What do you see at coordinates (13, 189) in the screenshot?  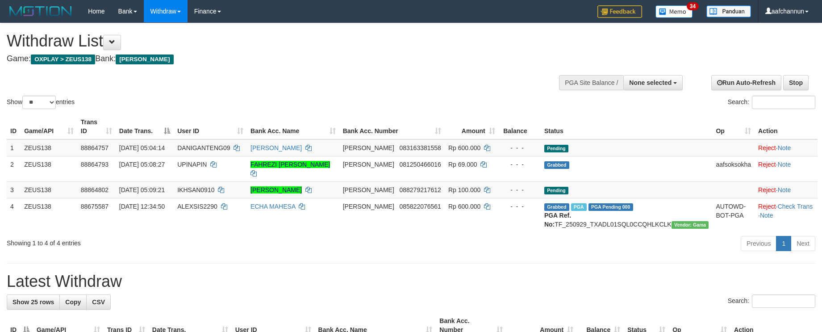 I see `td: 3` at bounding box center [13, 189].